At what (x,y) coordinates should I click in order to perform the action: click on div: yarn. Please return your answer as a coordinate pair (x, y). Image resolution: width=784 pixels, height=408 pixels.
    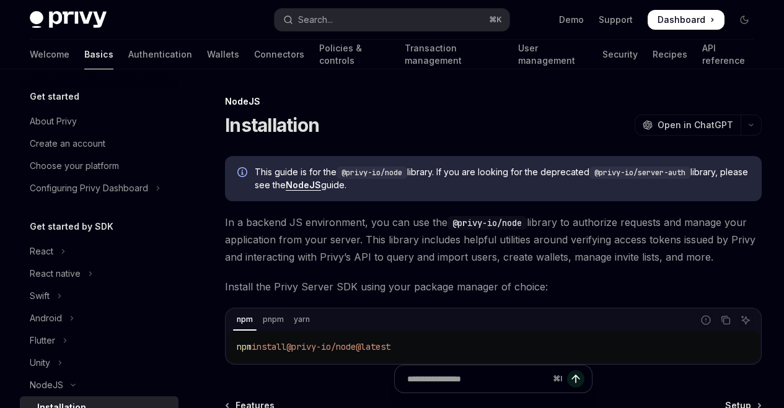
    Looking at the image, I should click on (302, 320).